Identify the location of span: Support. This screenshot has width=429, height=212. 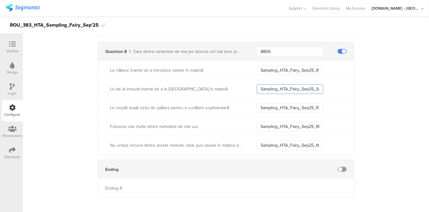
(296, 8).